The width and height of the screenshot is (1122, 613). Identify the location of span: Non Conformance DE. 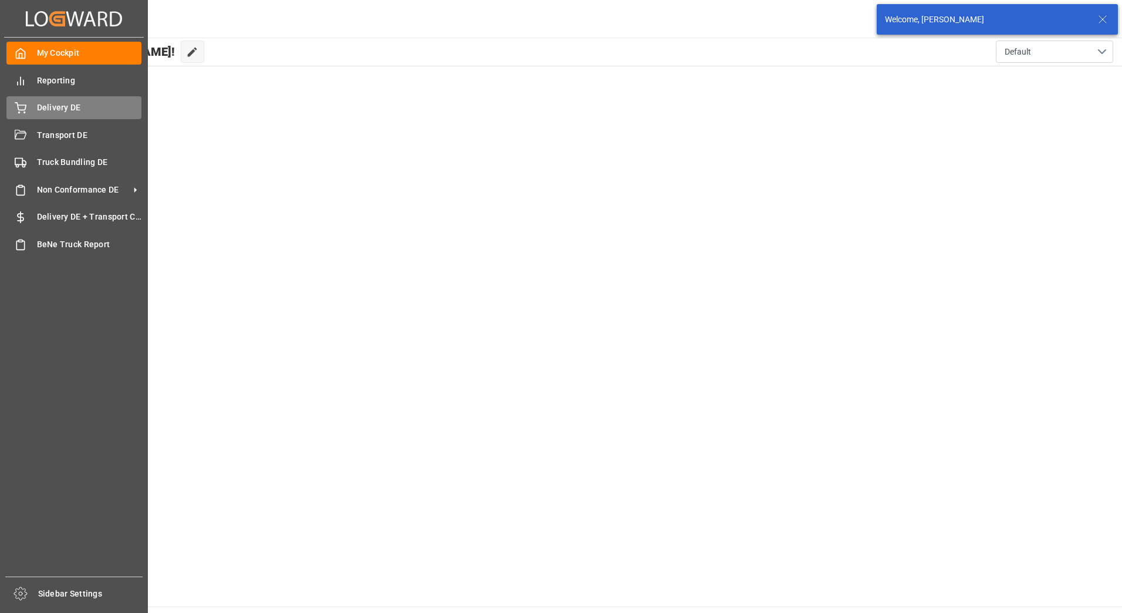
(83, 190).